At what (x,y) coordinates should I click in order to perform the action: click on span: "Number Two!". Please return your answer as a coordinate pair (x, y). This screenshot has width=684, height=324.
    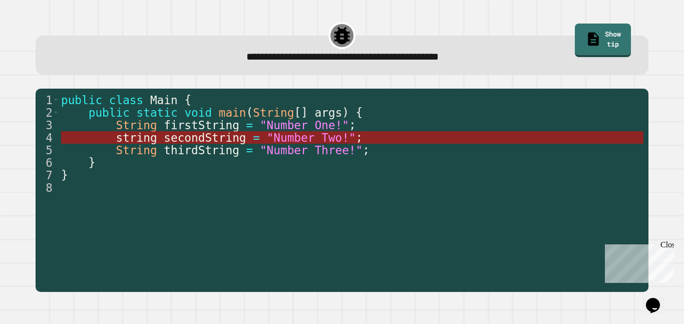
    Looking at the image, I should click on (312, 138).